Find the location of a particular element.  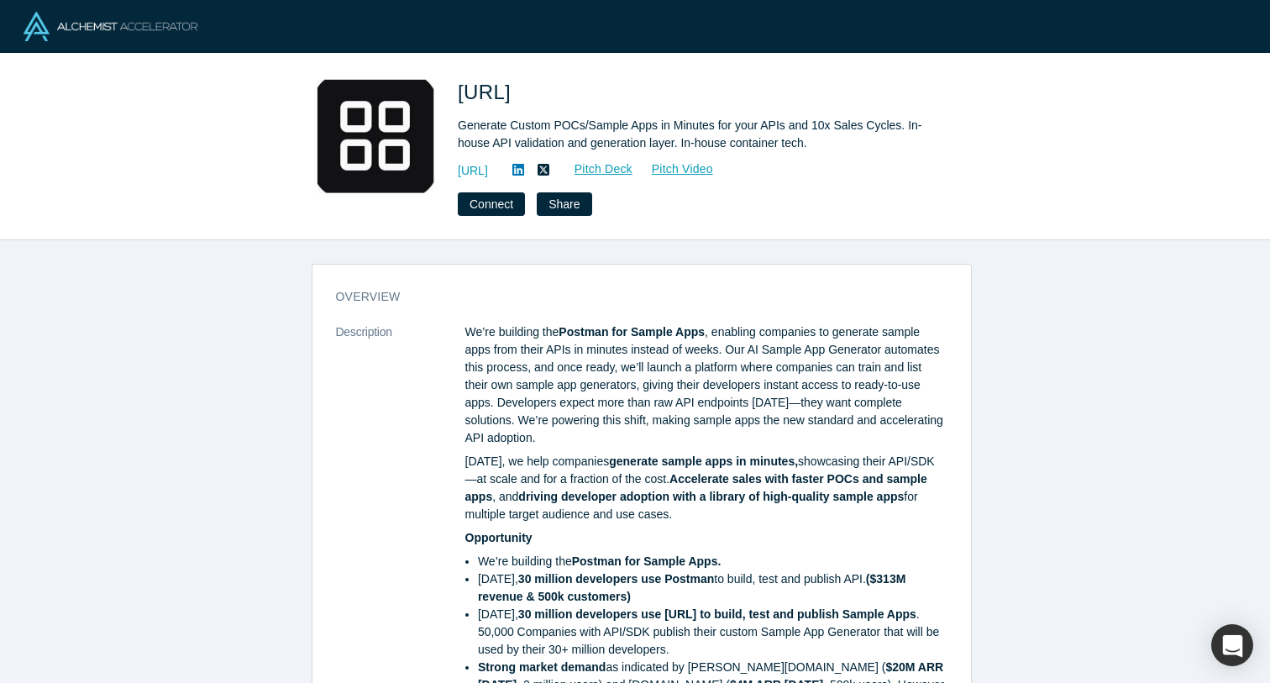

div: Generate Custom POCs/Sample Apps in Minutes for your APIs and 10x Sales Cycles. In-house API vali... is located at coordinates (693, 134).